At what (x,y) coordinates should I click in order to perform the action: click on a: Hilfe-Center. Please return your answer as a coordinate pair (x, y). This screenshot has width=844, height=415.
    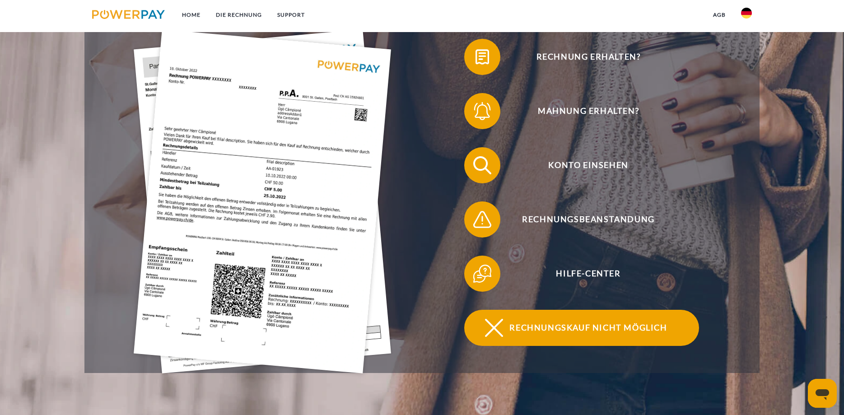
    Looking at the image, I should click on (582, 274).